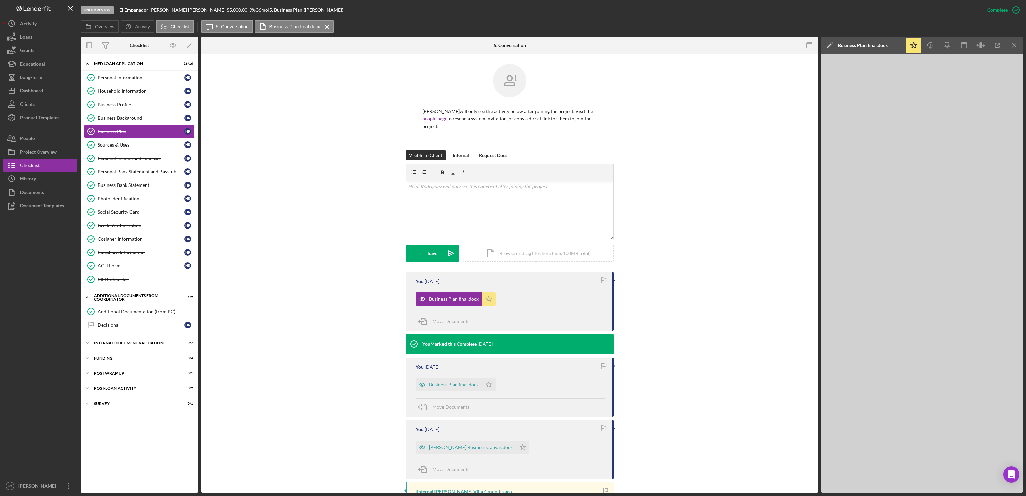  Describe the element at coordinates (40, 152) in the screenshot. I see `a: Project Overview` at that location.